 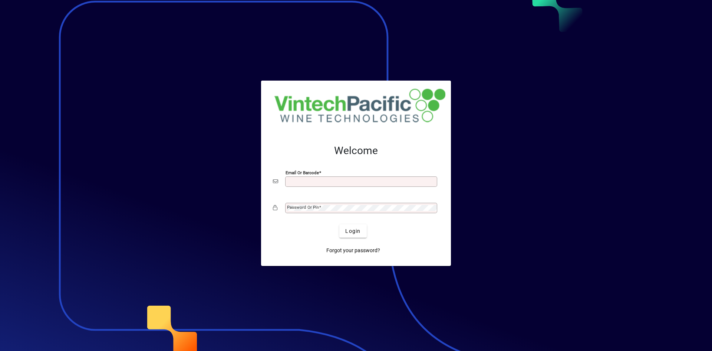 What do you see at coordinates (353, 250) in the screenshot?
I see `span: Forgot your password?` at bounding box center [353, 250].